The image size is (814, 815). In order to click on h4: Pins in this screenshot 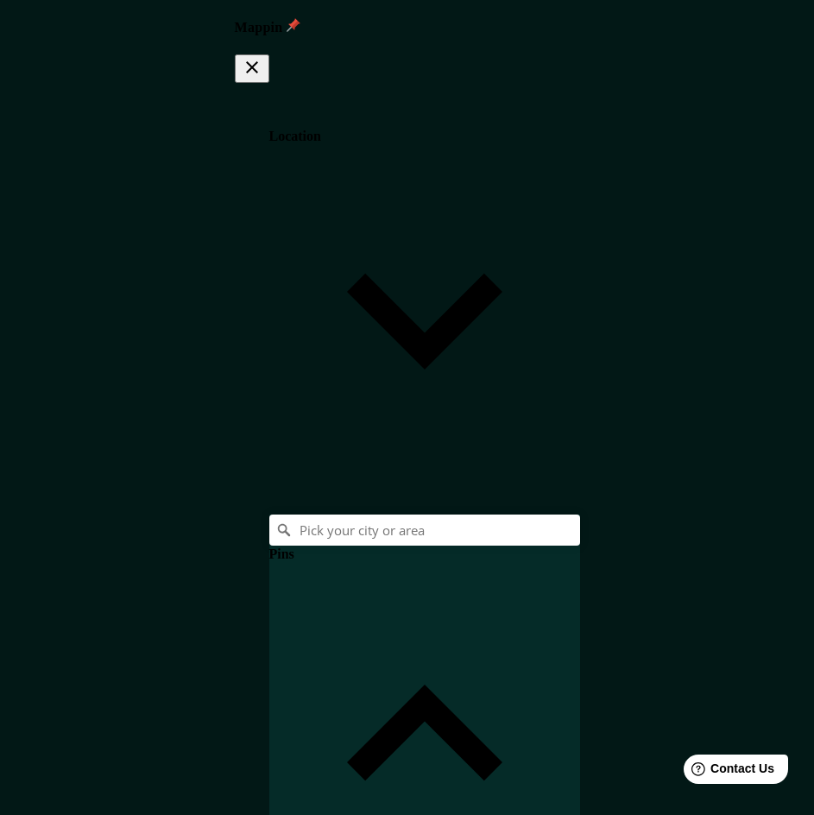, I will do `click(281, 554)`.